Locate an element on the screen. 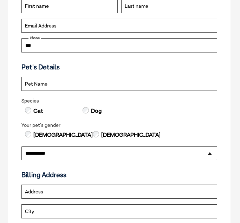  legend: Species is located at coordinates (119, 101).